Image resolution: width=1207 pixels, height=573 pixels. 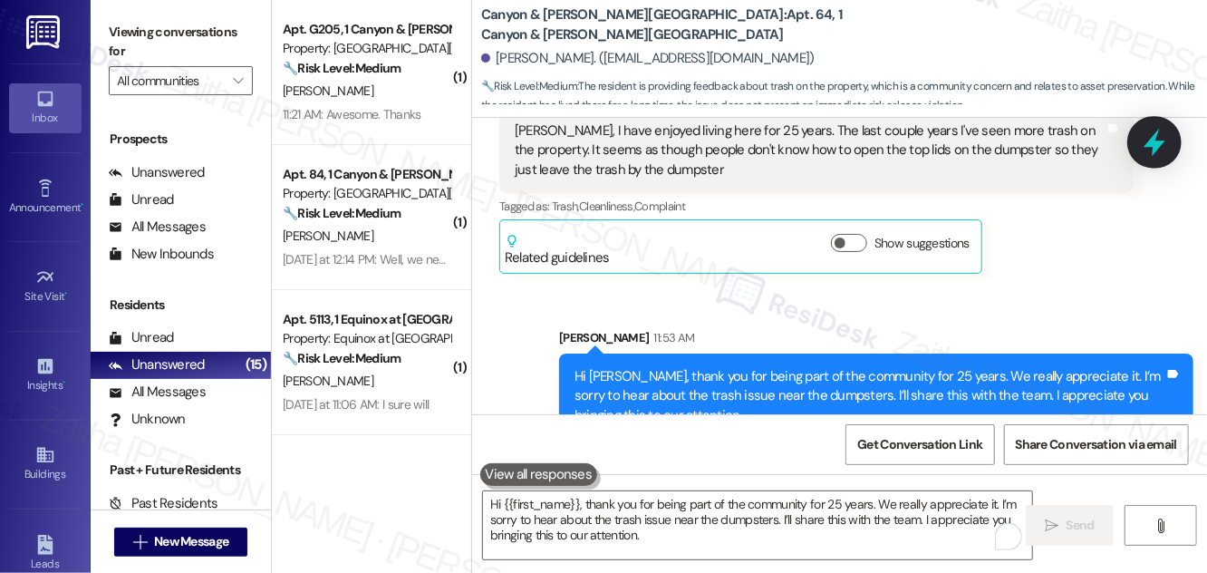 I want to click on span: Share Conversation via email, so click(x=1097, y=444).